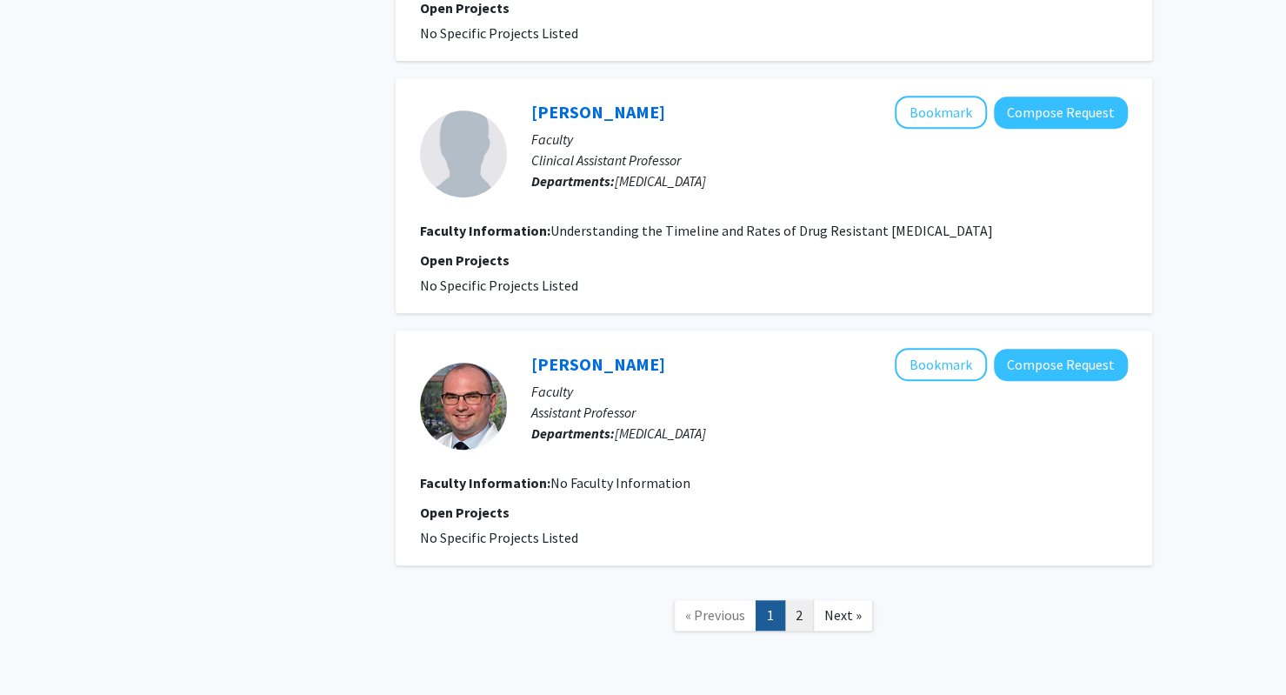 This screenshot has width=1286, height=695. Describe the element at coordinates (620, 483) in the screenshot. I see `span: No Faculty Information` at that location.